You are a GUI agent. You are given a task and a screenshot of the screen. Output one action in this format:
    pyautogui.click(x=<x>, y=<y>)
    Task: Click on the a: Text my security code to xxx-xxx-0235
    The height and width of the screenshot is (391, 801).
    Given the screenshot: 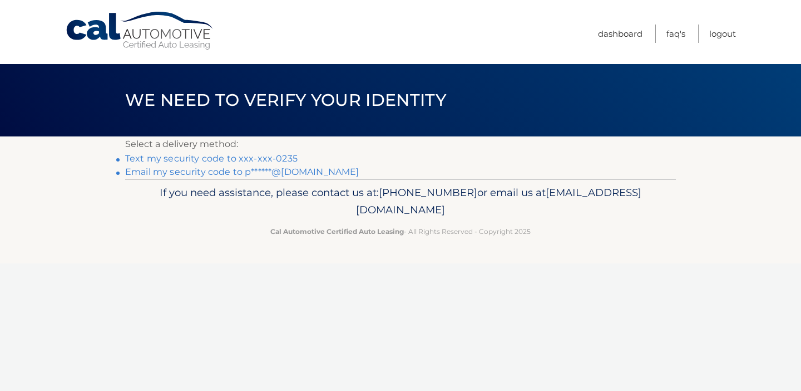 What is the action you would take?
    pyautogui.click(x=211, y=158)
    